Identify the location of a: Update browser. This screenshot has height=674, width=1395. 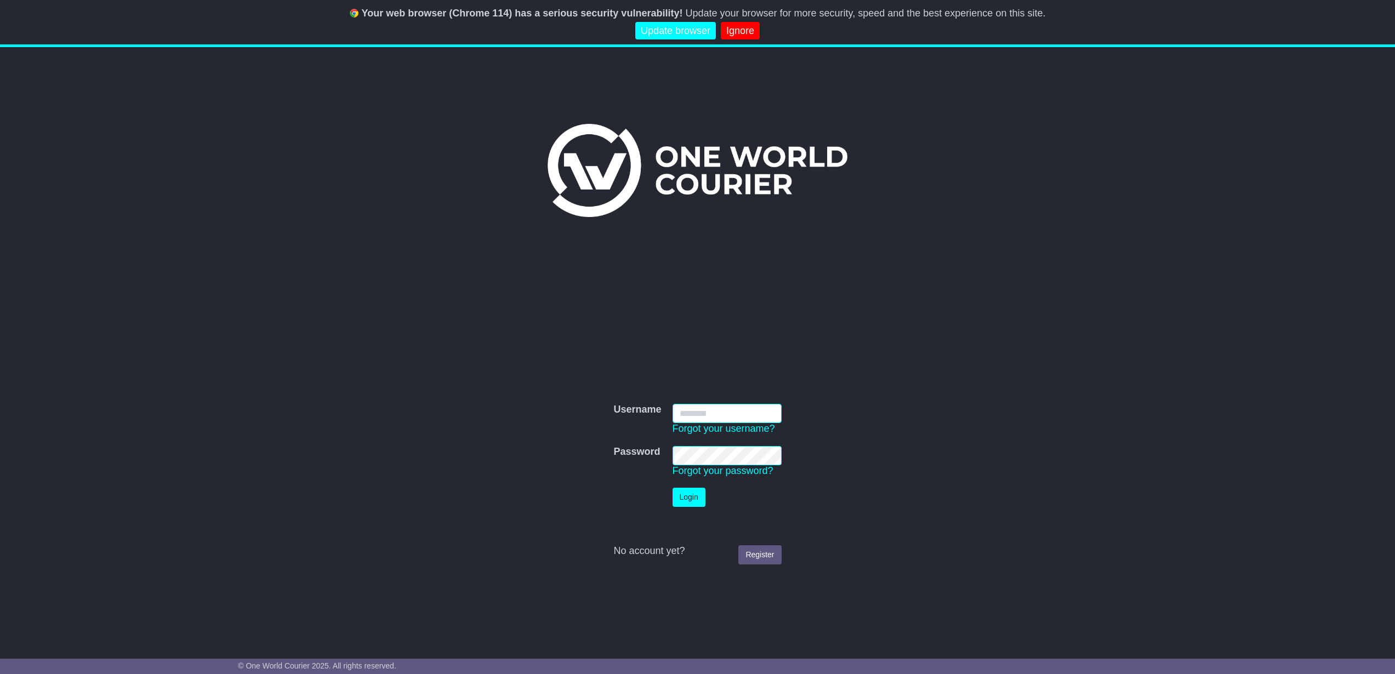
(675, 31).